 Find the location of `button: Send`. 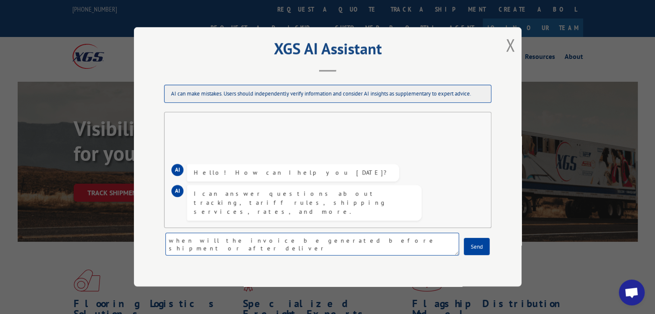

button: Send is located at coordinates (476, 247).